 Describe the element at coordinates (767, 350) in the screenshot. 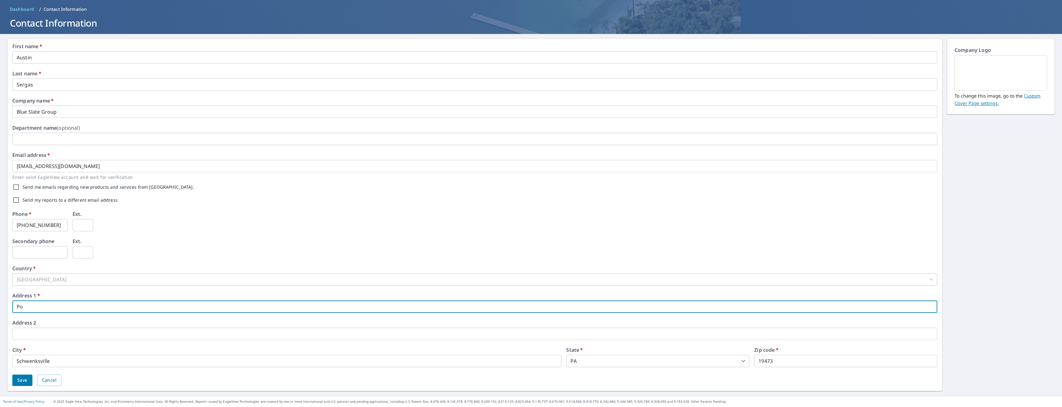

I see `label: Zip code` at that location.